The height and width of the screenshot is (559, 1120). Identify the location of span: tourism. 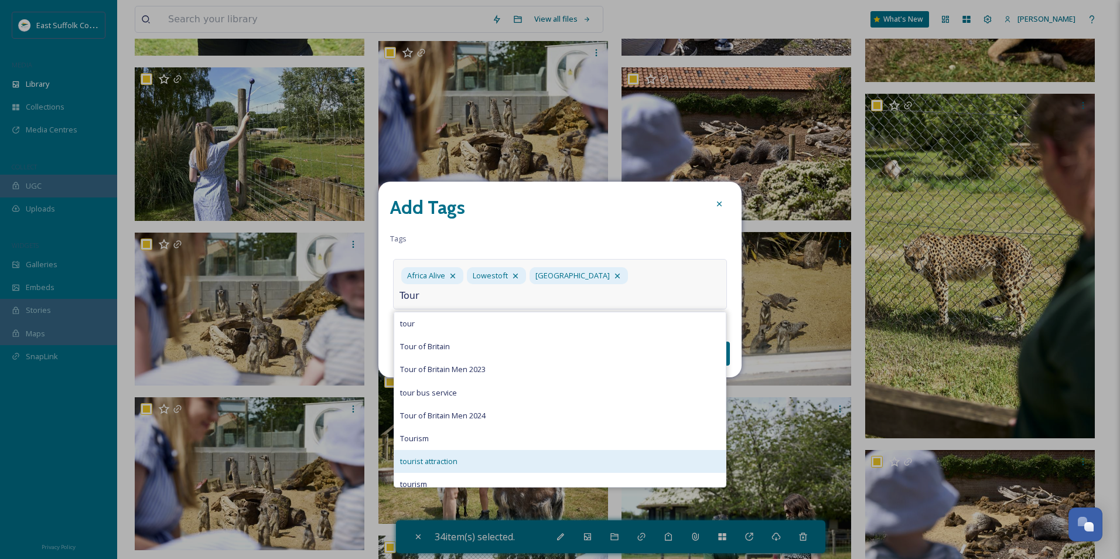
(414, 484).